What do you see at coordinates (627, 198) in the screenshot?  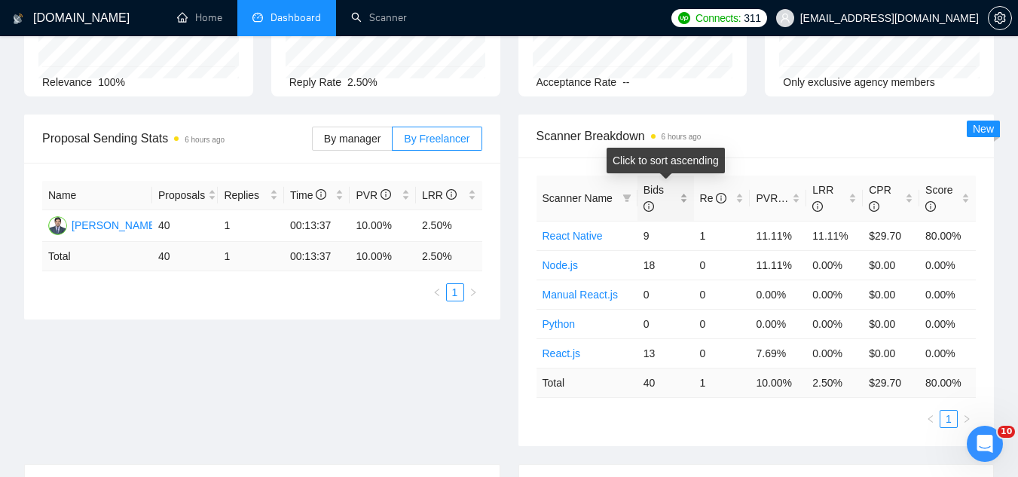 I see `span: filter` at bounding box center [627, 198].